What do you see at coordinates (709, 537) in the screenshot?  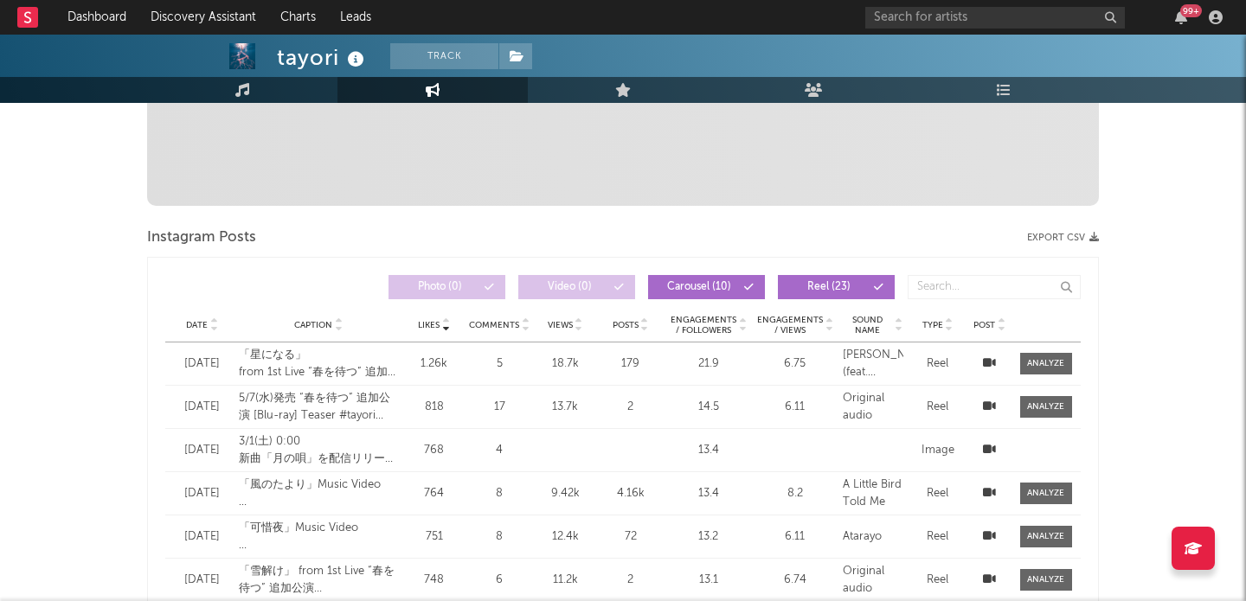 I see `div: 13.2` at bounding box center [709, 537].